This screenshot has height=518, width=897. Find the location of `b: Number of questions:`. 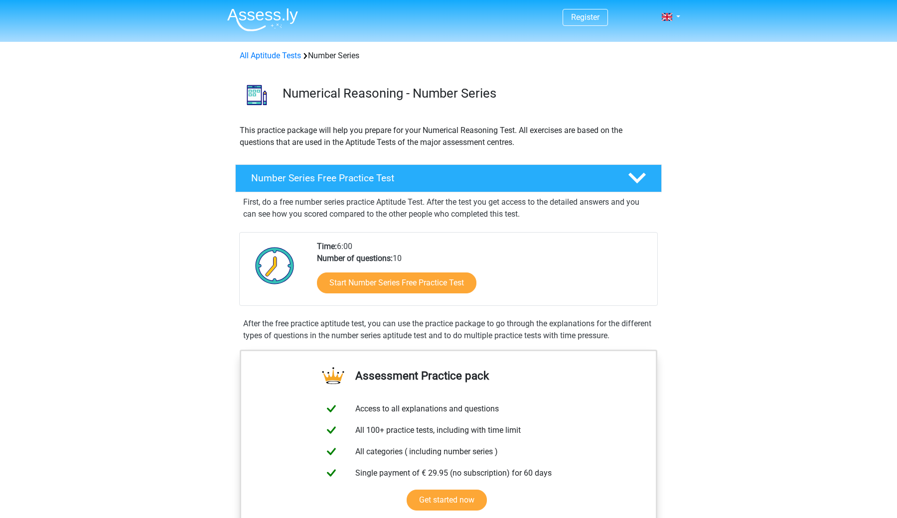

b: Number of questions: is located at coordinates (355, 258).